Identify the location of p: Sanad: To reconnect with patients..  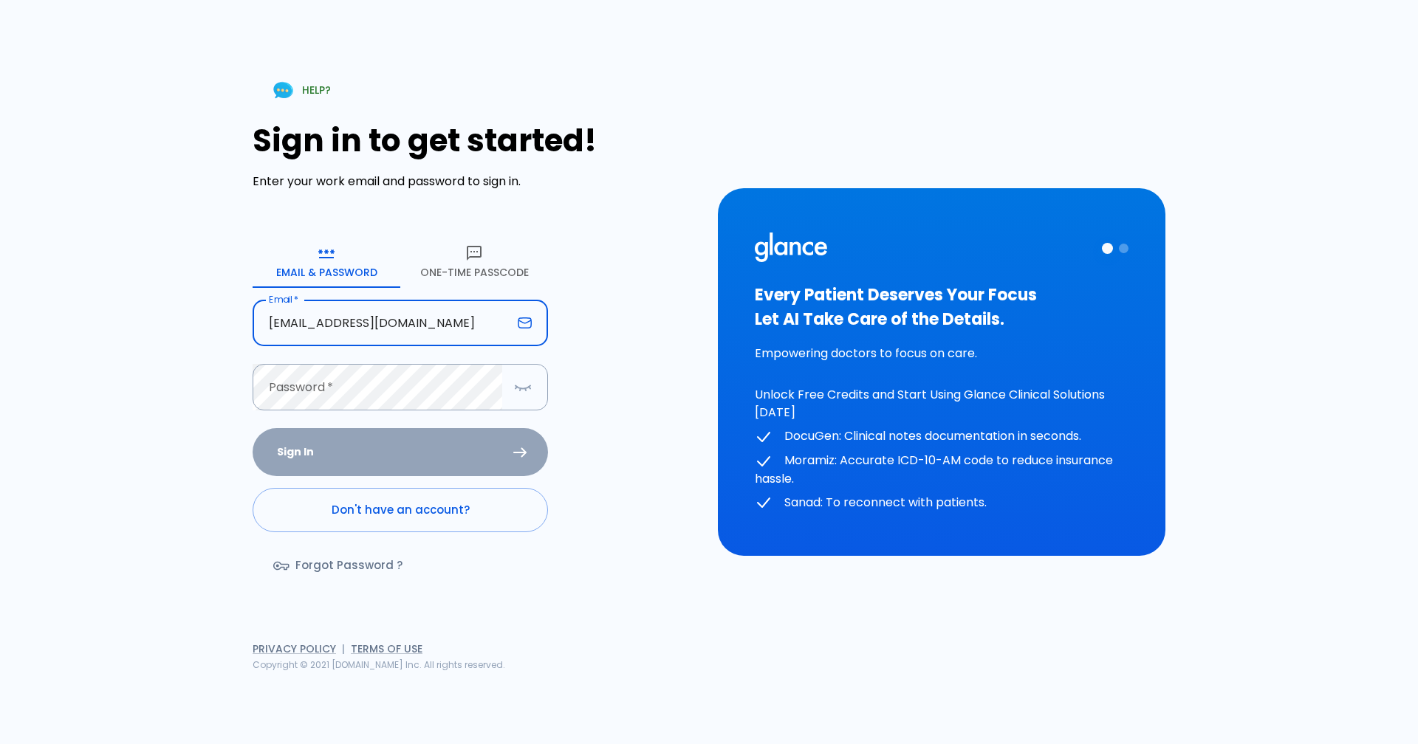
(941, 503).